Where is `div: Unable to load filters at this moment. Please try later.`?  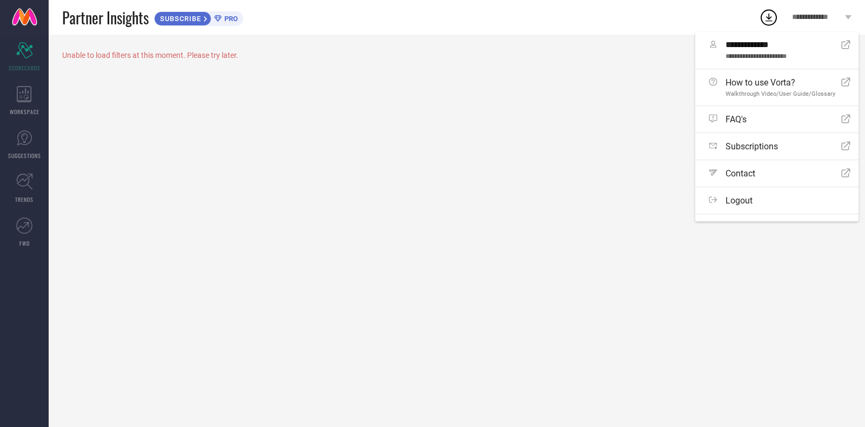
div: Unable to load filters at this moment. Please try later. is located at coordinates (457, 55).